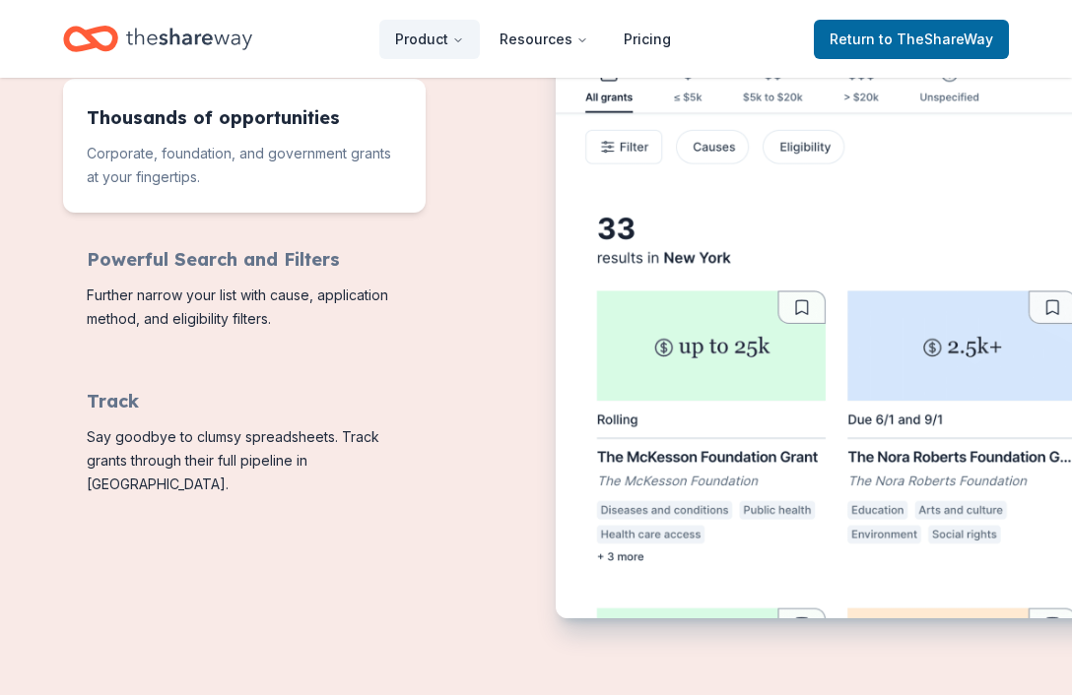  Describe the element at coordinates (911, 39) in the screenshot. I see `a: Returnto TheShareWay` at that location.